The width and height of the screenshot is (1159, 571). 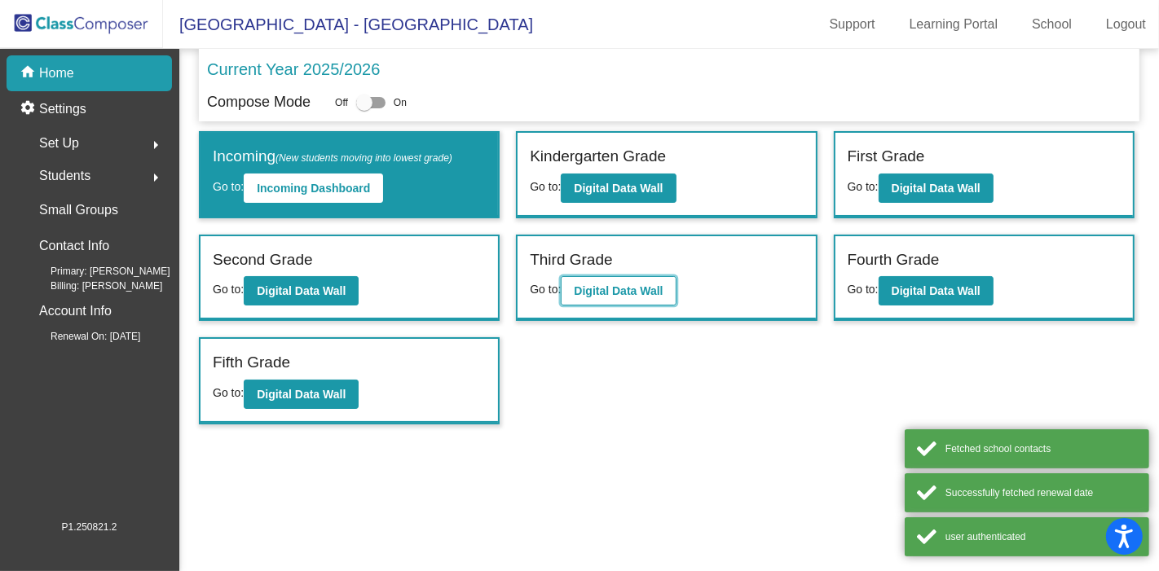 What do you see at coordinates (258, 102) in the screenshot?
I see `p: Compose Mode` at bounding box center [258, 102].